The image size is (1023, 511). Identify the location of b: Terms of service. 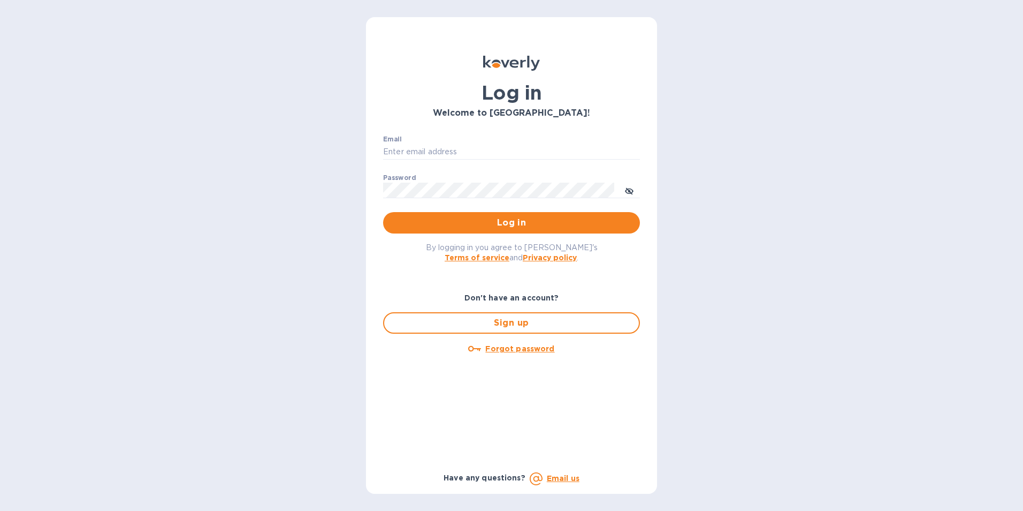
(477, 257).